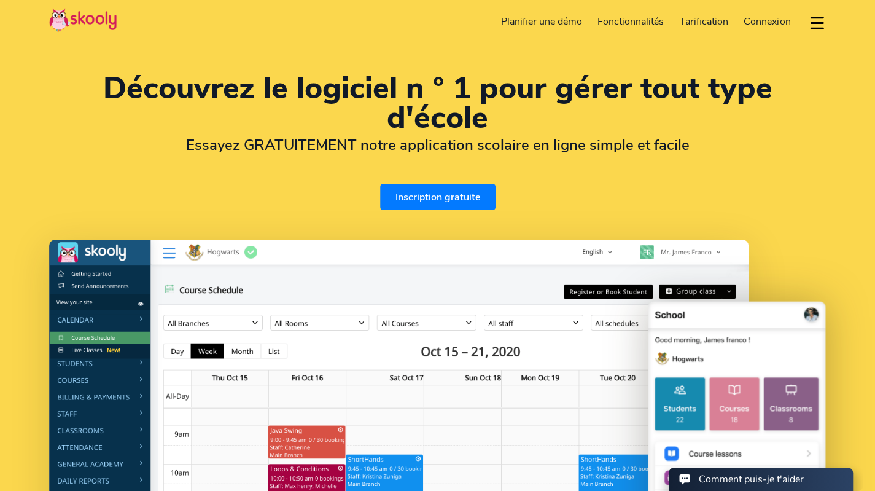 This screenshot has width=875, height=491. Describe the element at coordinates (817, 23) in the screenshot. I see `button: dropdown menu` at that location.